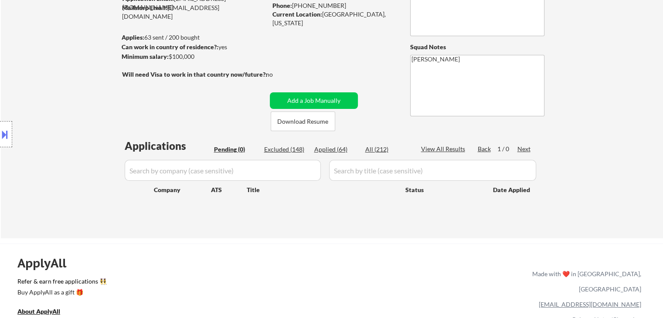 The width and height of the screenshot is (663, 318). Describe the element at coordinates (297, 14) in the screenshot. I see `strong: Current Location:` at that location.